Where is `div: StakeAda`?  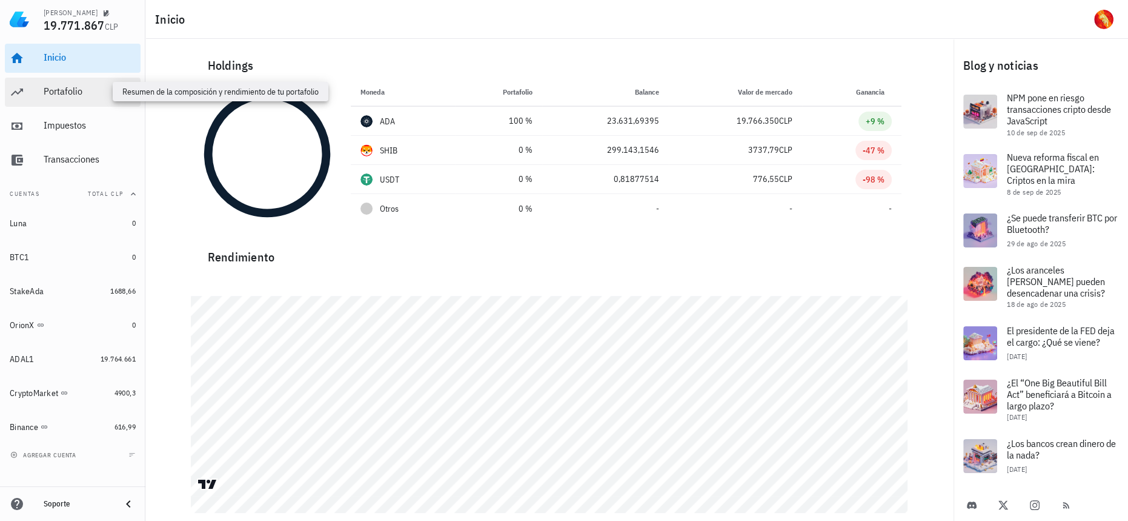
div: StakeAda is located at coordinates (27, 291).